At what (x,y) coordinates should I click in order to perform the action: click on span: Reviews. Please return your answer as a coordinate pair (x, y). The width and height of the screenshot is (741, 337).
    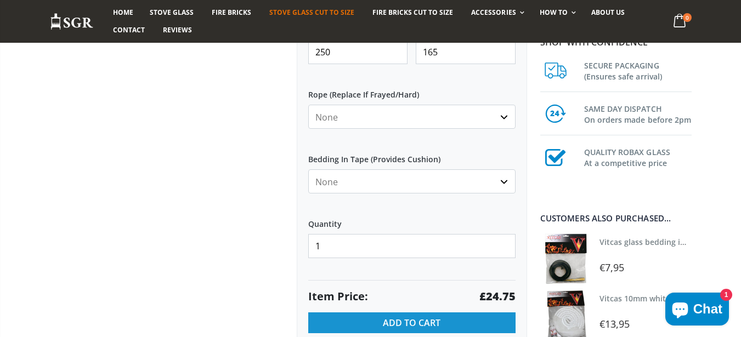
    Looking at the image, I should click on (177, 30).